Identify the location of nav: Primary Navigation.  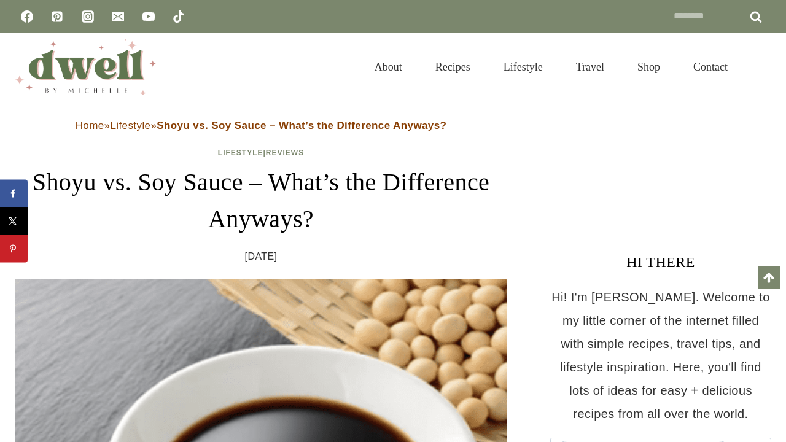
(551, 67).